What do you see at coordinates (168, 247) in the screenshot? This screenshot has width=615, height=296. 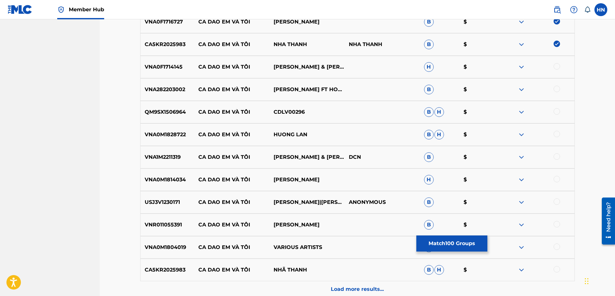 I see `p: VNA0M1804019` at bounding box center [168, 247].